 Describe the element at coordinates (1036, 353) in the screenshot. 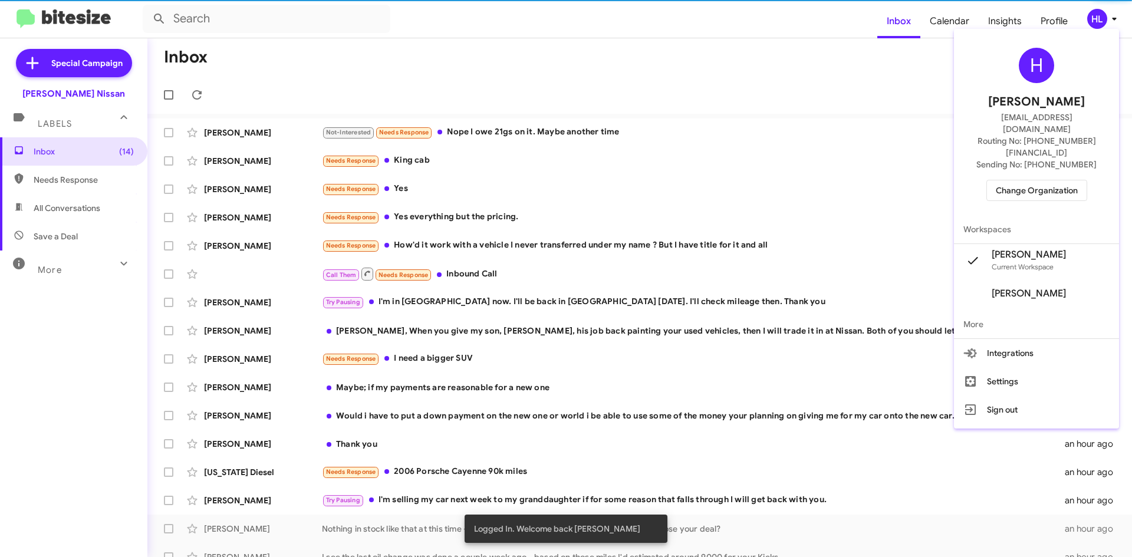

I see `button: Integrations` at that location.